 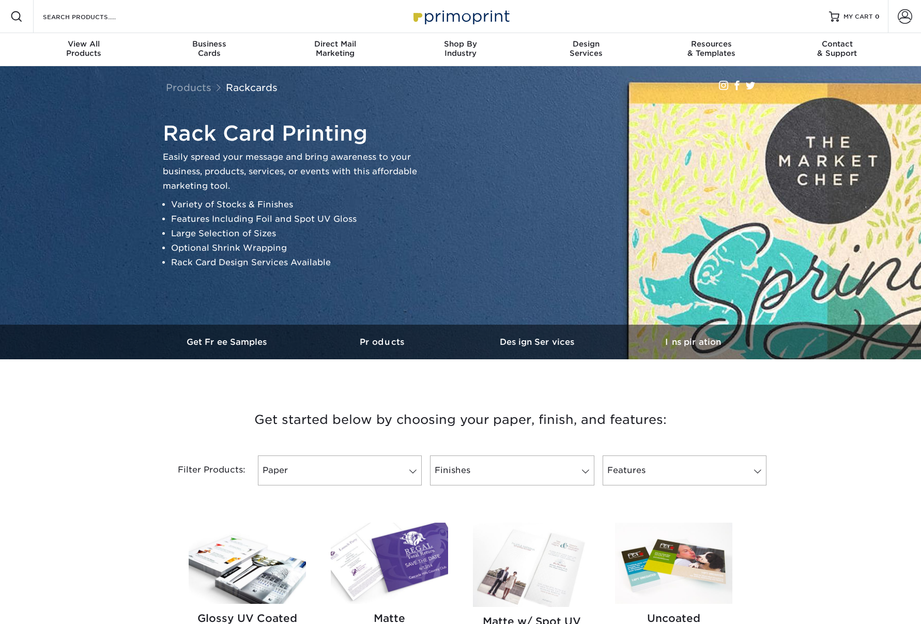 I want to click on span: 0, so click(x=877, y=17).